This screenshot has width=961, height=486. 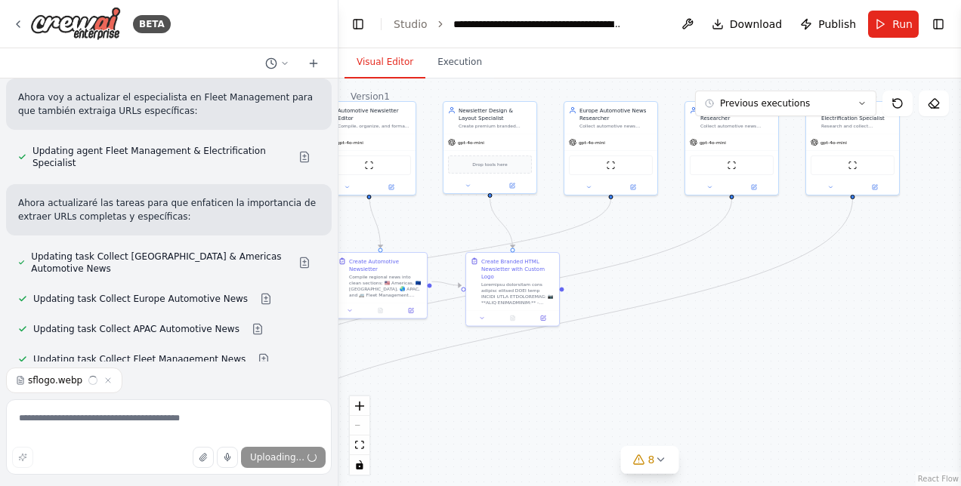 What do you see at coordinates (495, 126) in the screenshot?
I see `div: Create premium branded newsletters with custom logo integration and corporate color schemes. Tran...` at bounding box center [495, 126].